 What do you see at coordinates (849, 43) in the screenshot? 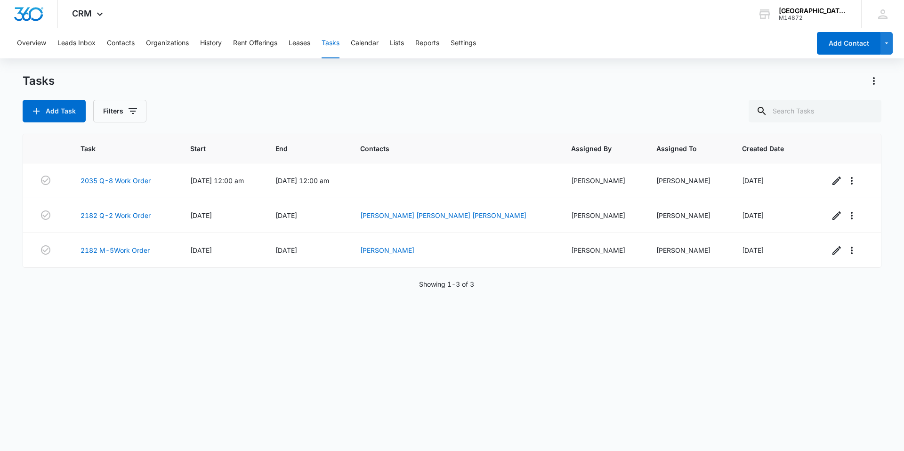
I see `button: Add Contact` at bounding box center [849, 43].